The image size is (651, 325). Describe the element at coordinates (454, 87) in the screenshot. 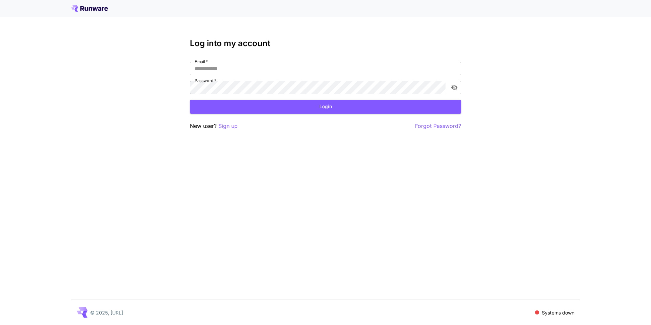

I see `button: toggle password visibility` at that location.